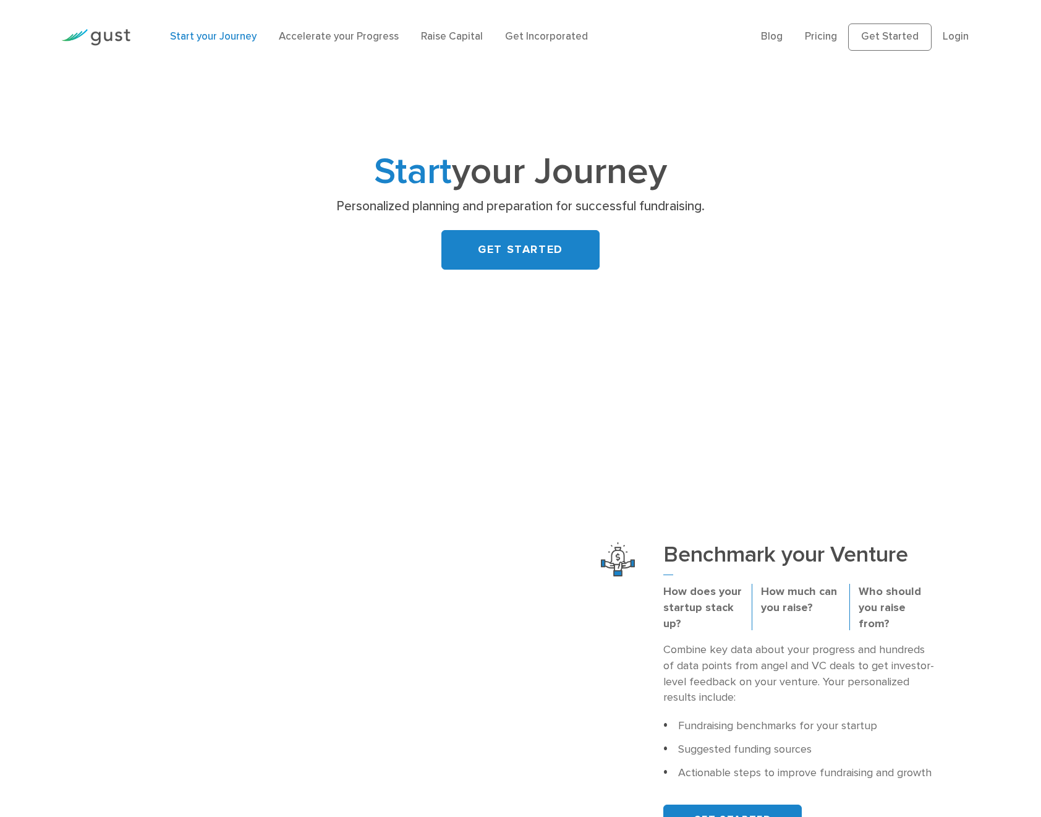 The image size is (1041, 817). I want to click on p: Who should you raise from?, so click(898, 608).